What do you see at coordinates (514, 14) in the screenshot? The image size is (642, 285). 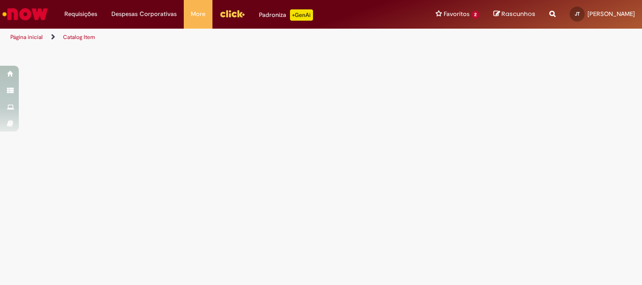 I see `a: Rascunhos` at bounding box center [514, 14].